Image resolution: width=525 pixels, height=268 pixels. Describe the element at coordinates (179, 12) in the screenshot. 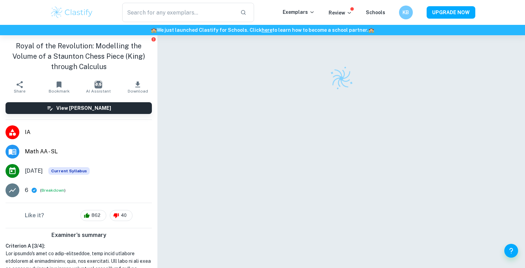

I see `input: Search for any exemplars...` at that location.